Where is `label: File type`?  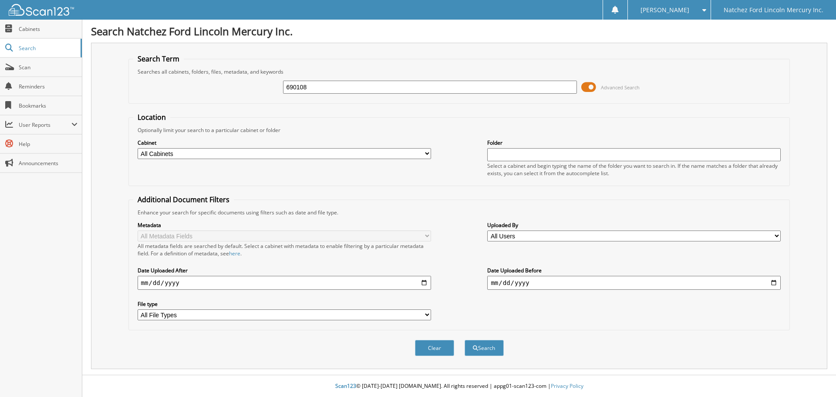 label: File type is located at coordinates (284, 303).